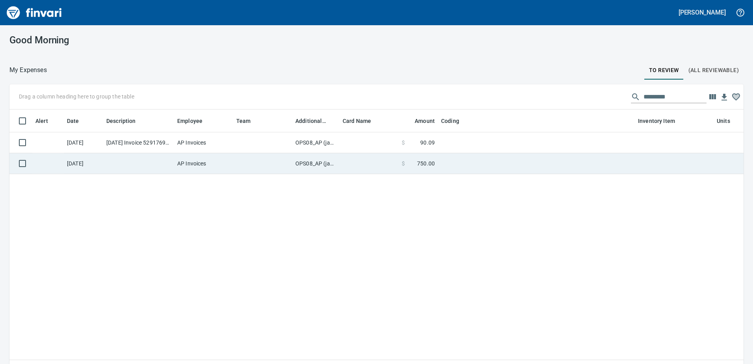  Describe the element at coordinates (125, 40) in the screenshot. I see `h3: Good Morning` at that location.